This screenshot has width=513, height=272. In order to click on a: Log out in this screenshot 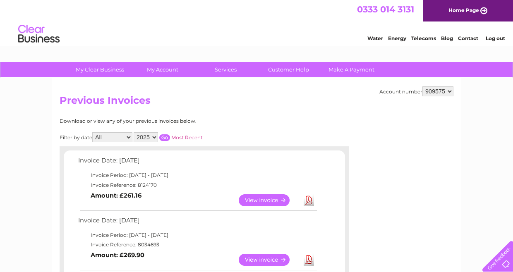, I will do `click(495, 38)`.